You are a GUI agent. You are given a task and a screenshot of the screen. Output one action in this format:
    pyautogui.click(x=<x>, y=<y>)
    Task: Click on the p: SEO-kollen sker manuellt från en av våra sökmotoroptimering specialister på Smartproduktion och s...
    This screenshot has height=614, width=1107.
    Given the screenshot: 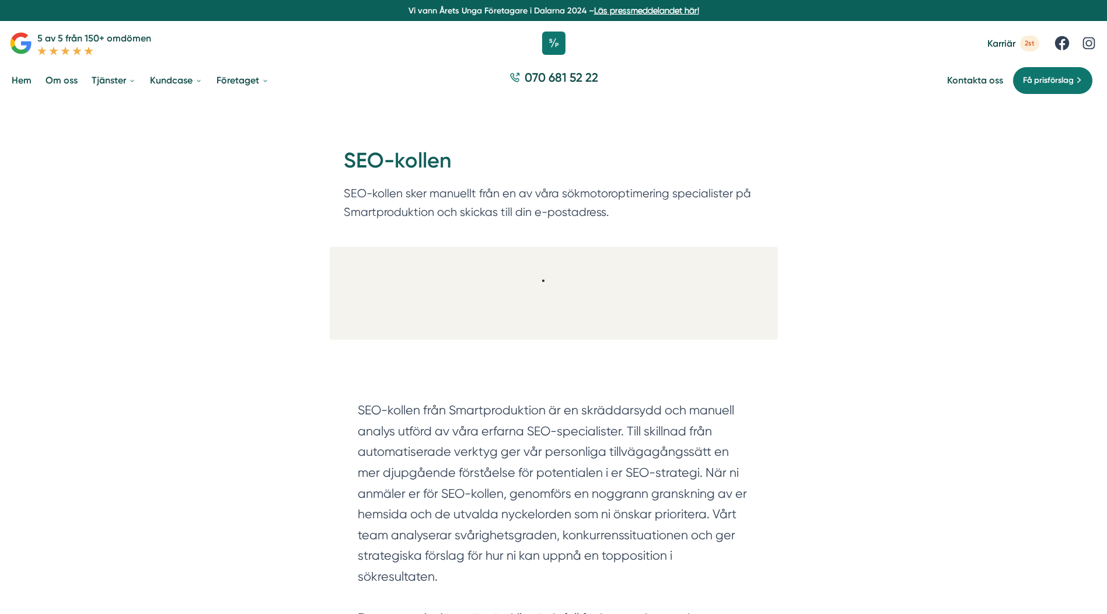 What is the action you would take?
    pyautogui.click(x=554, y=205)
    